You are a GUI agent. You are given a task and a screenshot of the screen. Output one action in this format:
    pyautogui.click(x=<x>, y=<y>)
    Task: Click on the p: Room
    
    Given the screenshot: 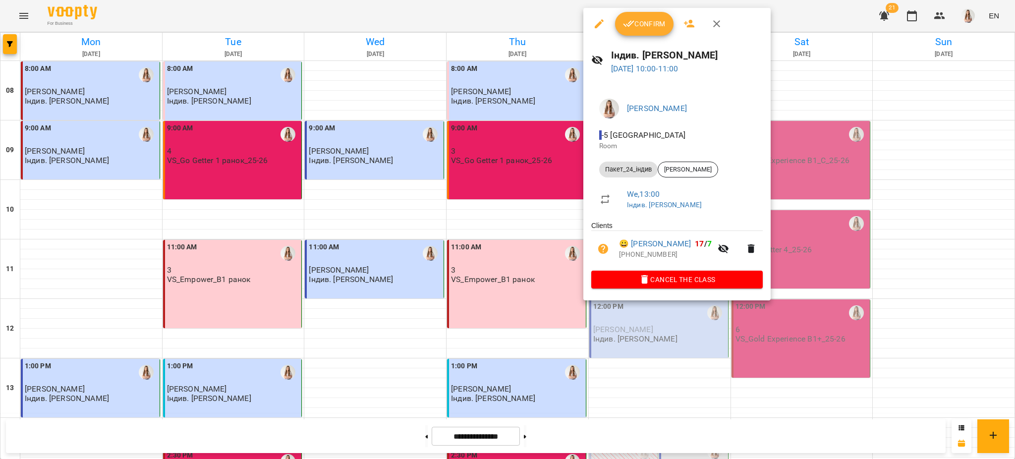 What is the action you would take?
    pyautogui.click(x=677, y=146)
    